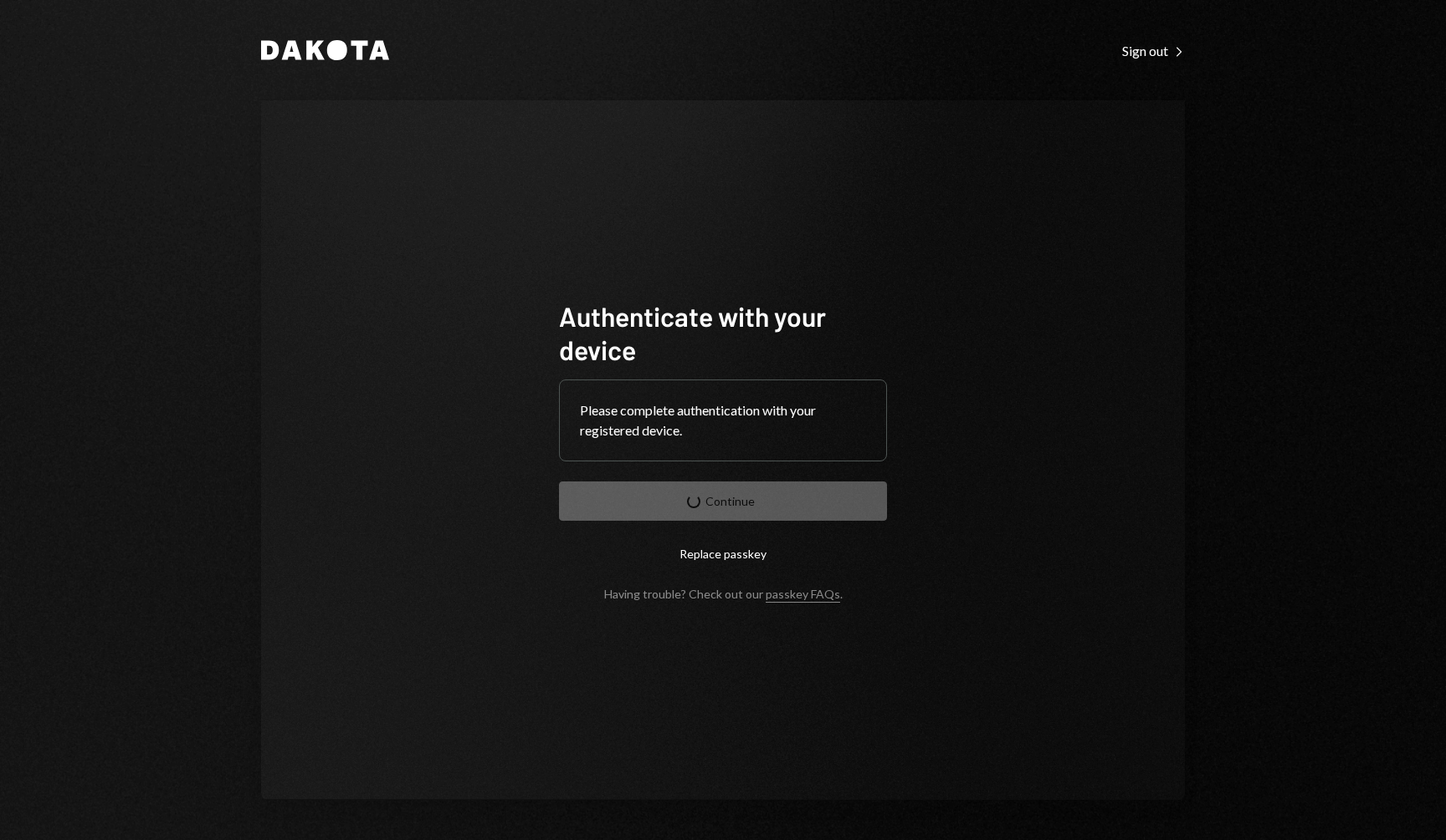  Describe the element at coordinates (1152, 51) in the screenshot. I see `div: Sign out` at that location.